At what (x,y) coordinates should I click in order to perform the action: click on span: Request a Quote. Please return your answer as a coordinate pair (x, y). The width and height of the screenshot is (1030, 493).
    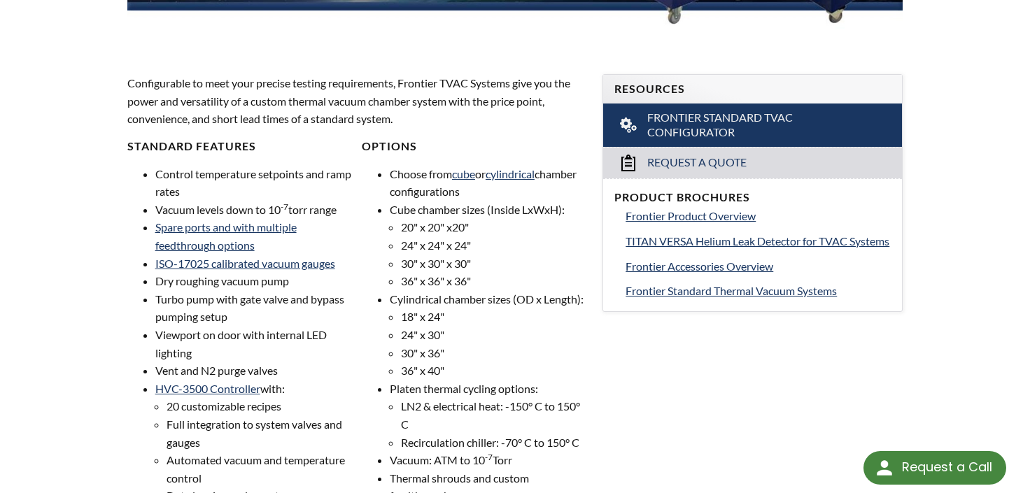
    Looking at the image, I should click on (697, 162).